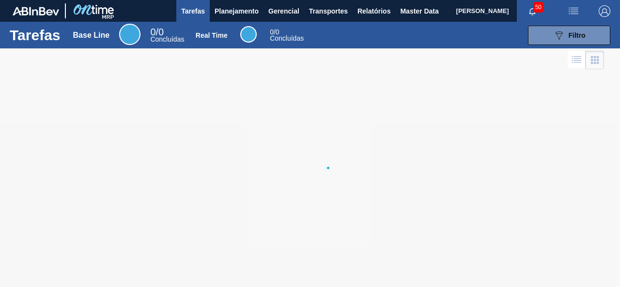 This screenshot has height=287, width=620. Describe the element at coordinates (577, 35) in the screenshot. I see `span: Filtro` at that location.